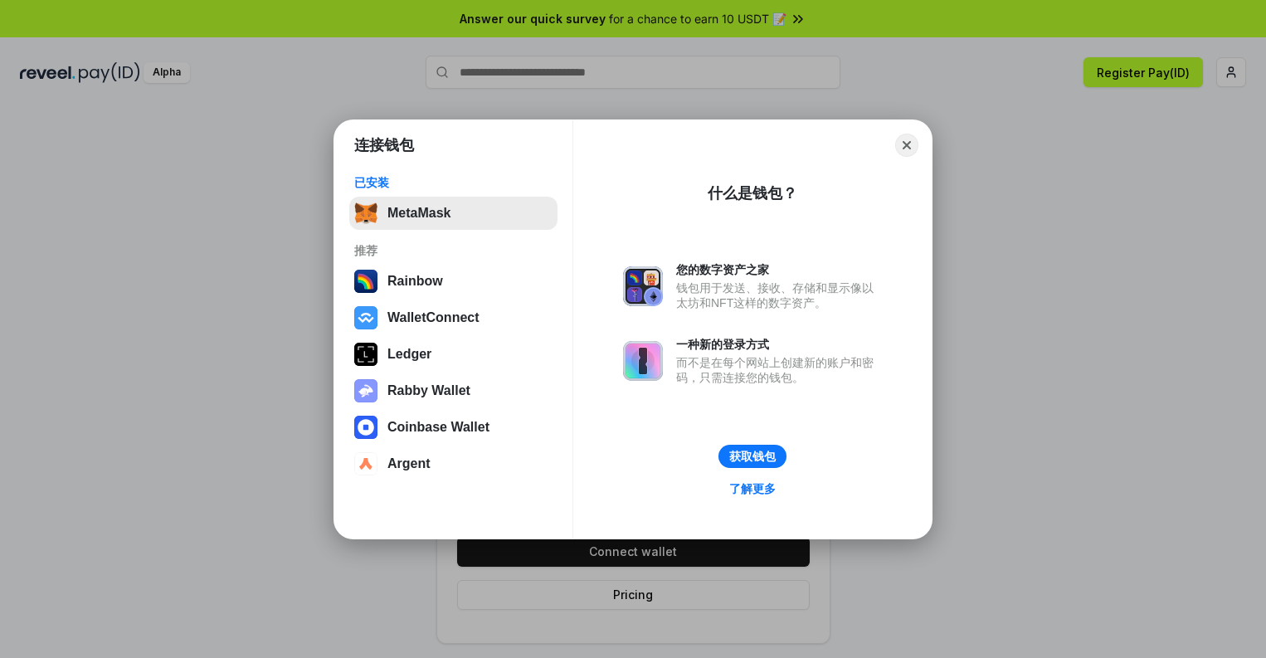 The width and height of the screenshot is (1266, 658). Describe the element at coordinates (409, 464) in the screenshot. I see `div: Argent` at that location.